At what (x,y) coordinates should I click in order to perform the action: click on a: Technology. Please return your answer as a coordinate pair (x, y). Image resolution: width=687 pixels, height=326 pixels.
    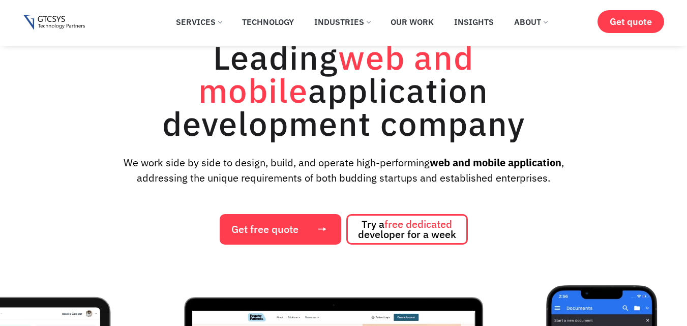
    Looking at the image, I should click on (268, 22).